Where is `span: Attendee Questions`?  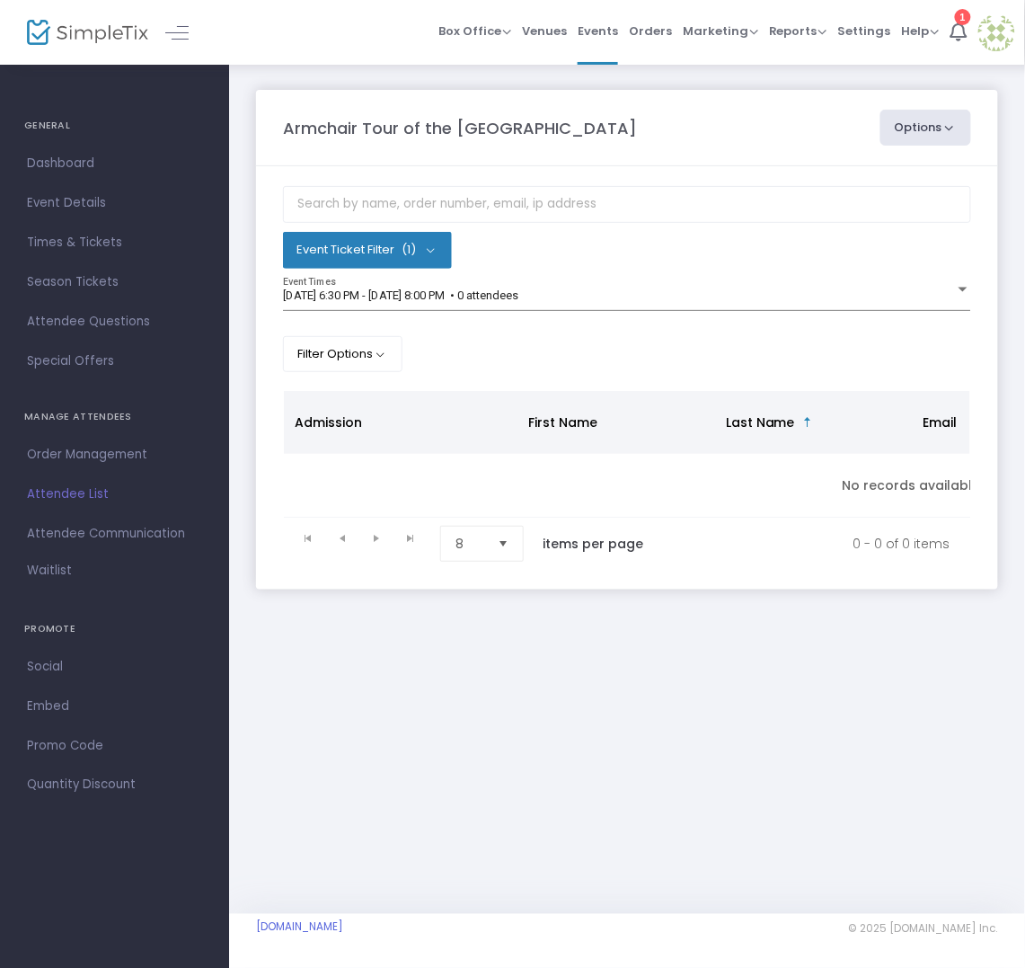
span: Attendee Questions is located at coordinates (114, 322).